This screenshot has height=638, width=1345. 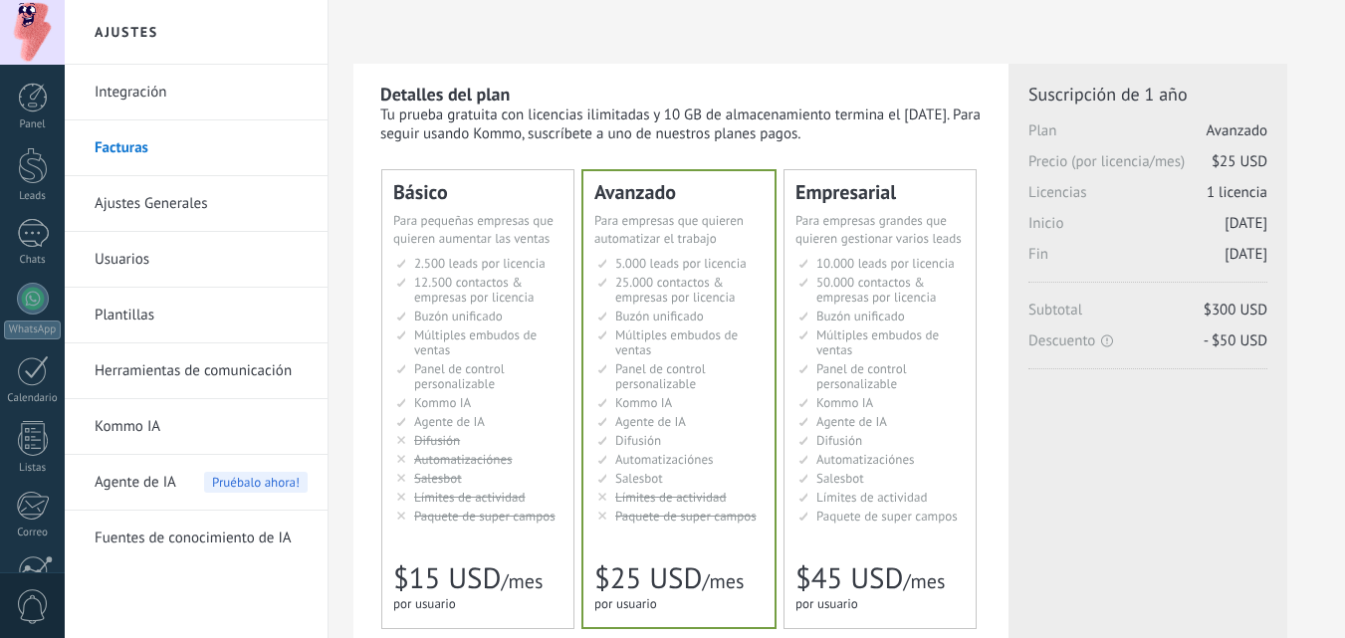 I want to click on span: Descuento, so click(x=1148, y=341).